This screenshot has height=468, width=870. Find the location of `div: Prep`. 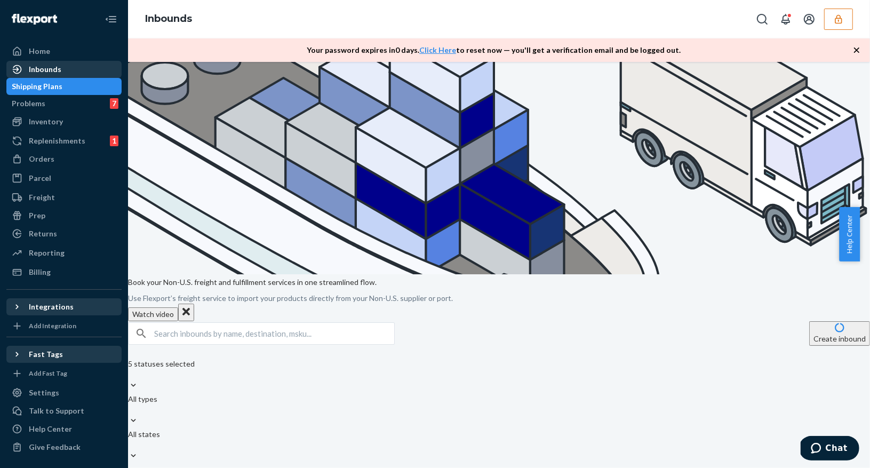

div: Prep is located at coordinates (37, 215).